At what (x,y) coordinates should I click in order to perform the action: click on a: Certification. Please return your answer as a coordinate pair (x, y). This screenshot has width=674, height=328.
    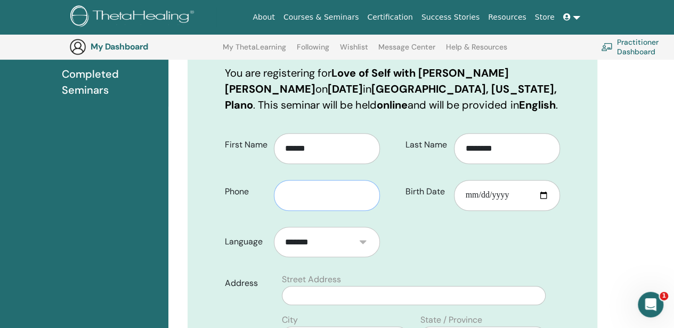
    Looking at the image, I should click on (390, 17).